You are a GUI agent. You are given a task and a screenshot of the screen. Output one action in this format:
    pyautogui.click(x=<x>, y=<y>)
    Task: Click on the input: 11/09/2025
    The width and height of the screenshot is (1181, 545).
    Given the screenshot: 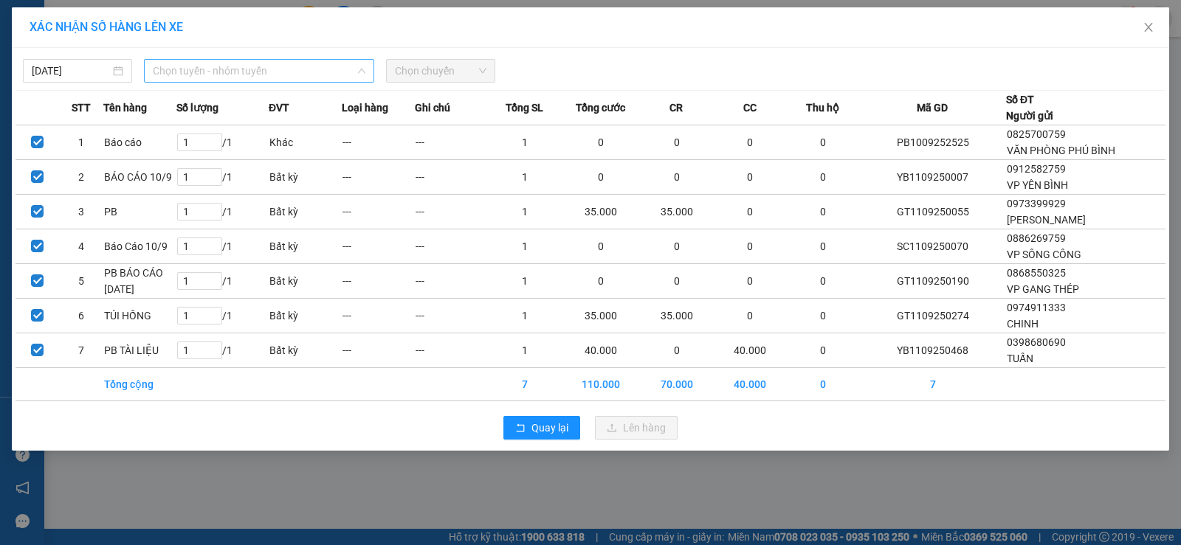 What is the action you would take?
    pyautogui.click(x=71, y=71)
    